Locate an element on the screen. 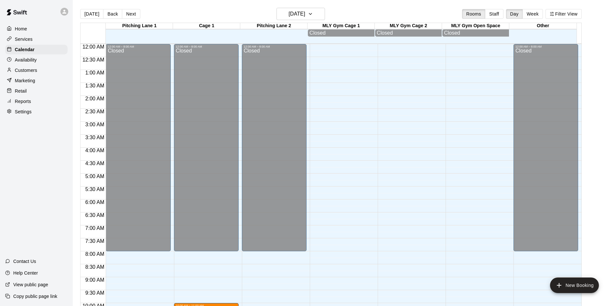 The width and height of the screenshot is (616, 306). span: 7:30 AM is located at coordinates (95, 241).